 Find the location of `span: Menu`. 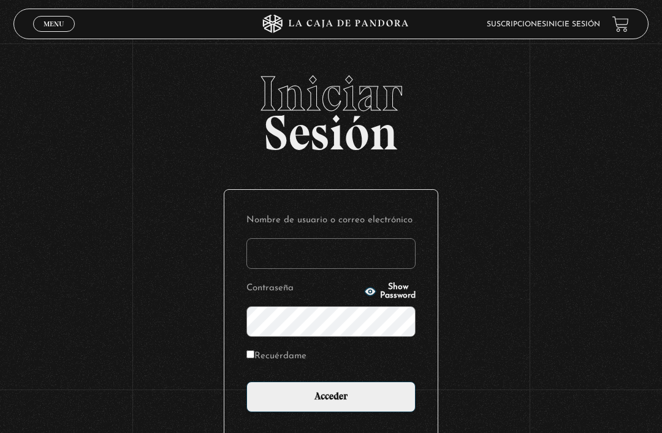

span: Menu is located at coordinates (53, 24).